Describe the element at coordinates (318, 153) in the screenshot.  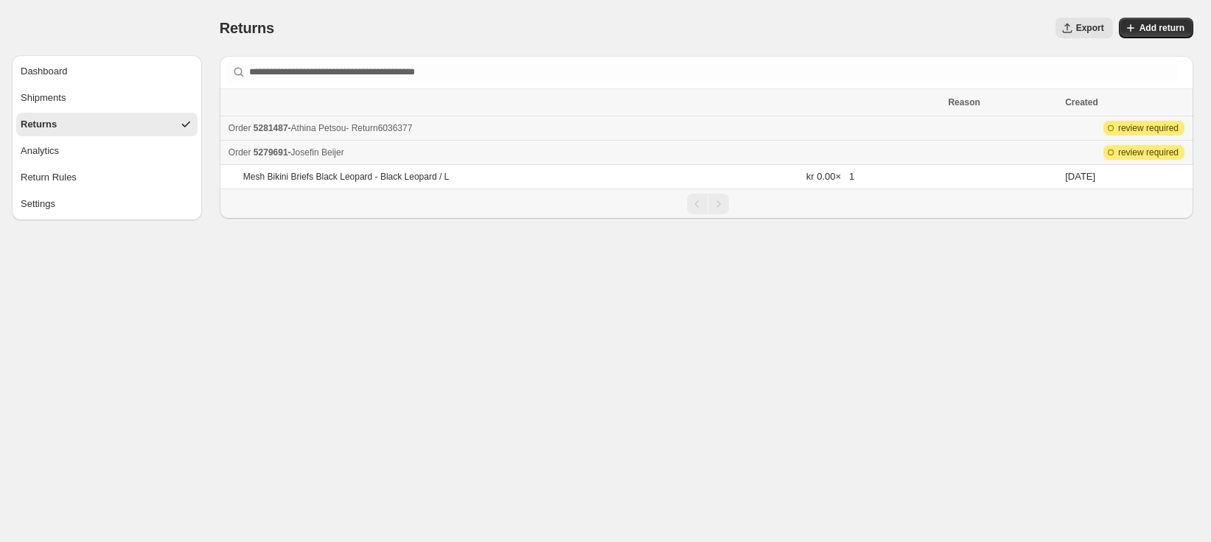
I see `span: Josefin Beijer` at that location.